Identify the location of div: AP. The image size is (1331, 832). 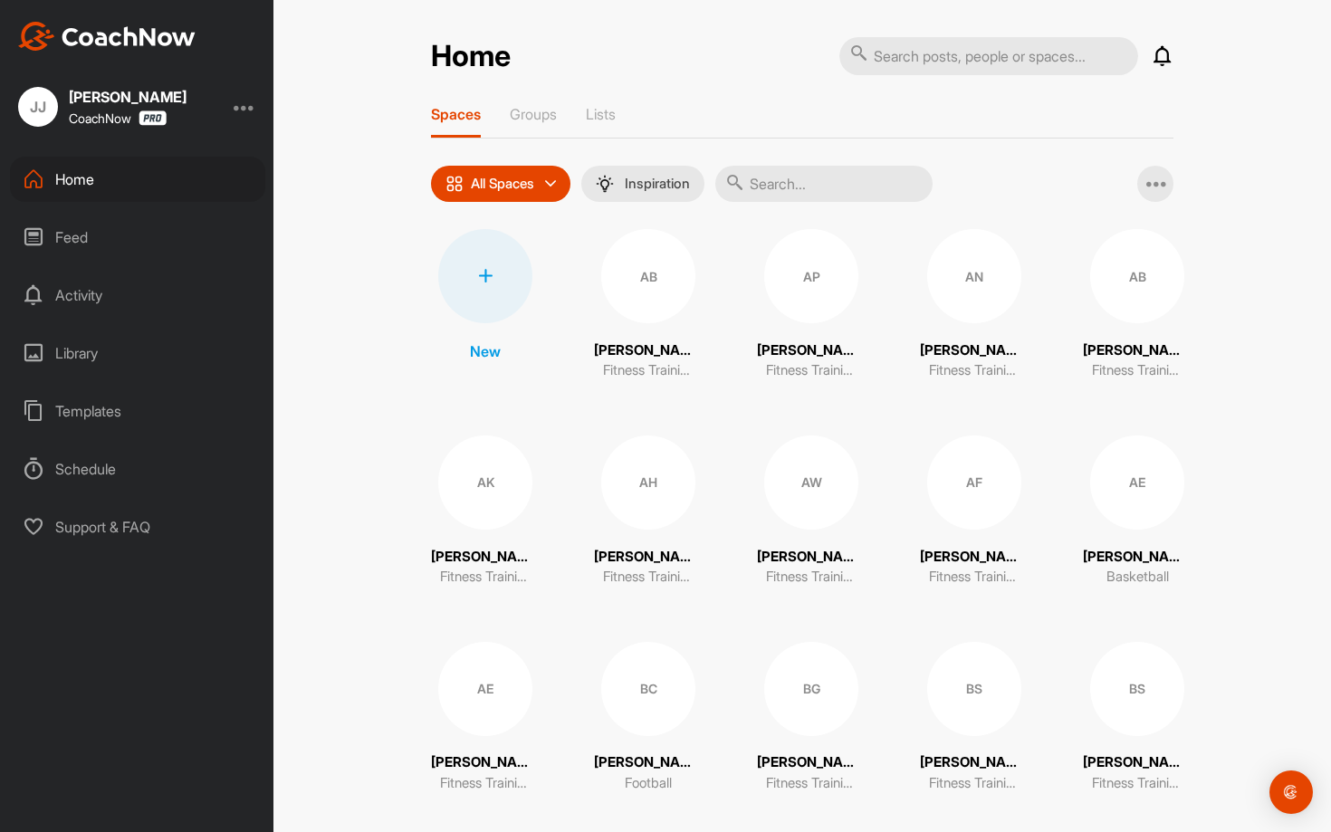
(811, 276).